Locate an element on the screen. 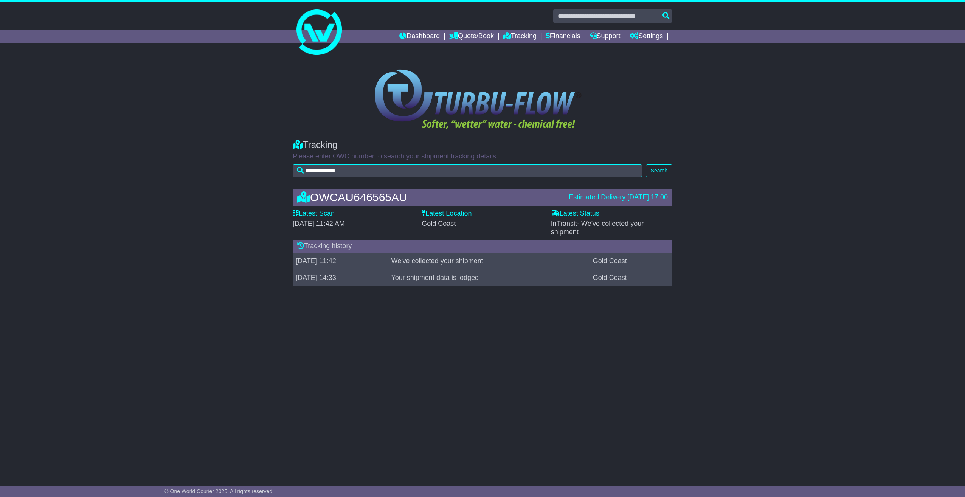  span: Gold Coast is located at coordinates (439, 224).